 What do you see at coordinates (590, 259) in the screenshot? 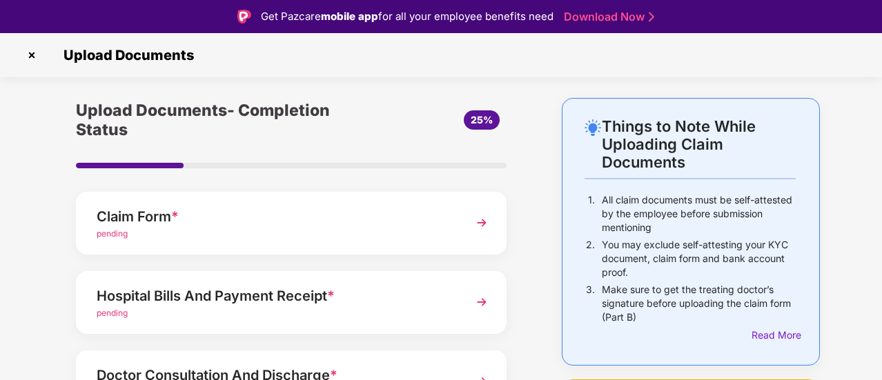
I see `p: 2.` at bounding box center [590, 259].